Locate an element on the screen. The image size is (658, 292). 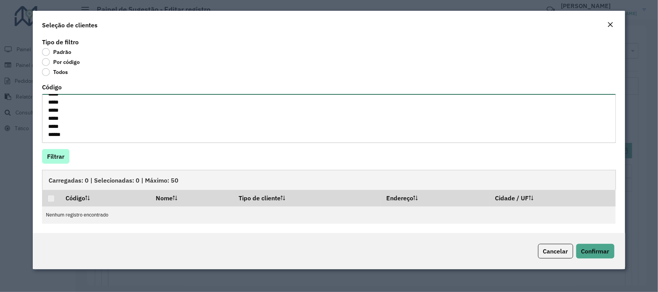
label: Padrão is located at coordinates (57, 52).